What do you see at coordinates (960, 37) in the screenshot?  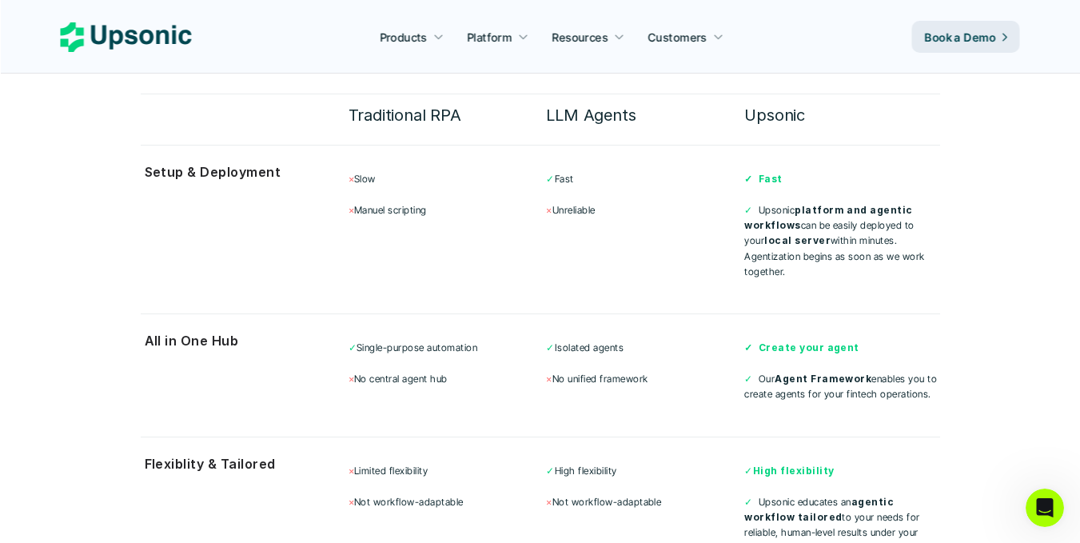 I see `p: Book a Demo` at bounding box center [960, 37].